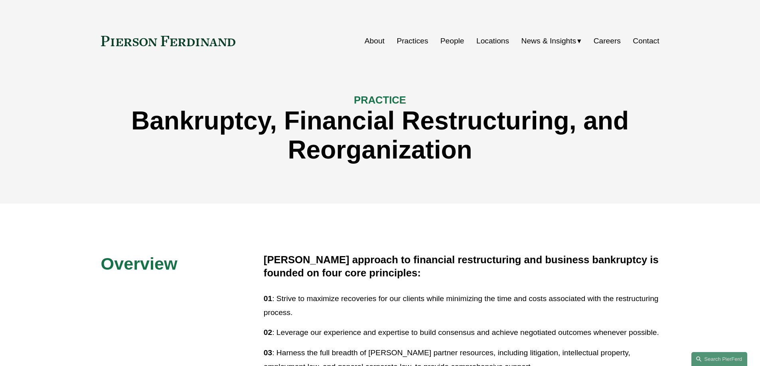 The image size is (760, 366). What do you see at coordinates (380, 136) in the screenshot?
I see `h1: Bankruptcy, Financial Restructuring, and Reorganization` at bounding box center [380, 136].